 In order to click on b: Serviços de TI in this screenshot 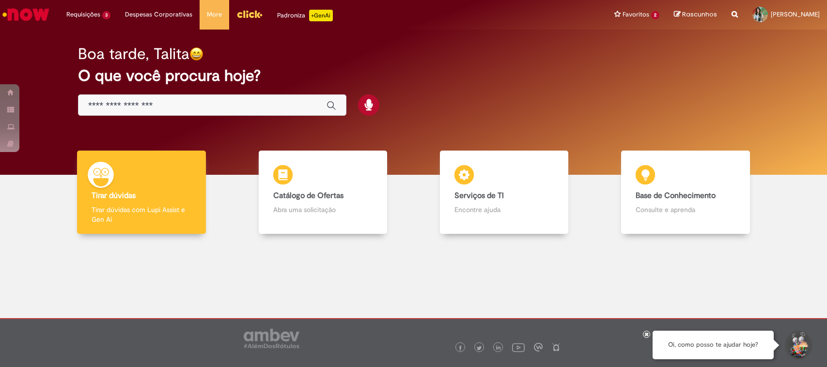, I will do `click(479, 196)`.